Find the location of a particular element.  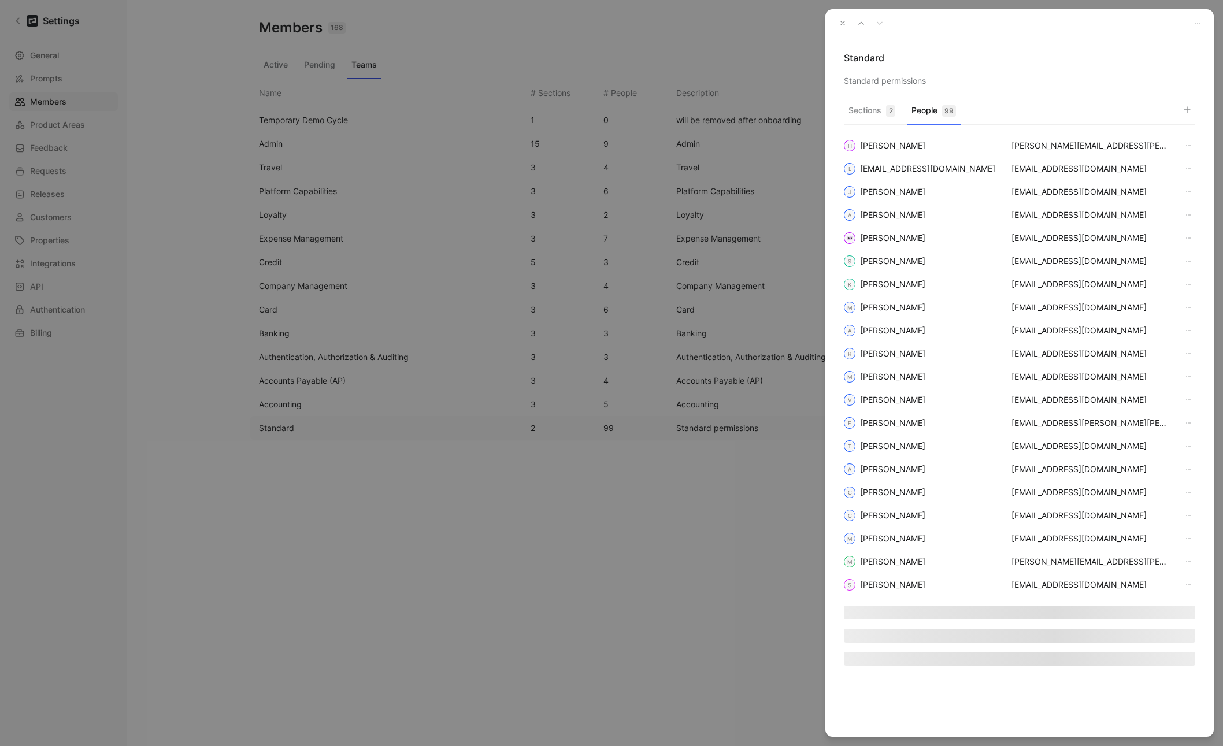

svg: Tanya is located at coordinates (850, 446).